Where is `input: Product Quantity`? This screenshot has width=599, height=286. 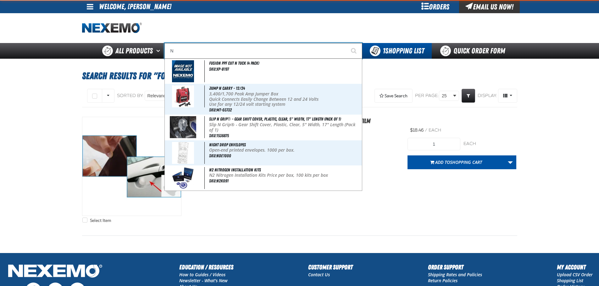
input: Product Quantity is located at coordinates (434, 144).